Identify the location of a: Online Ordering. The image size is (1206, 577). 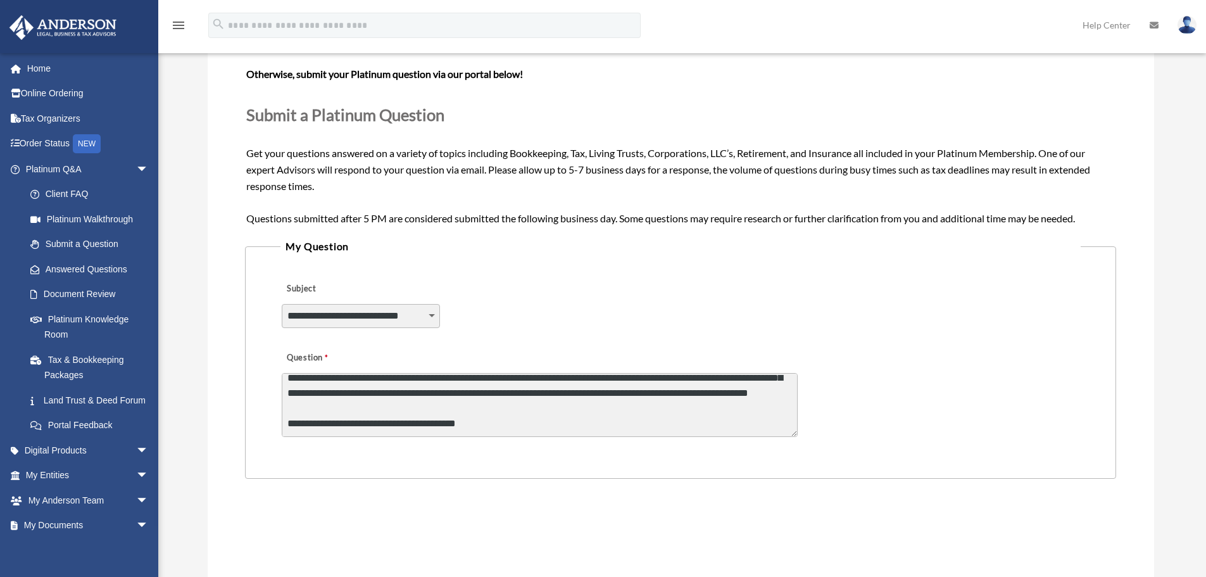
(88, 94).